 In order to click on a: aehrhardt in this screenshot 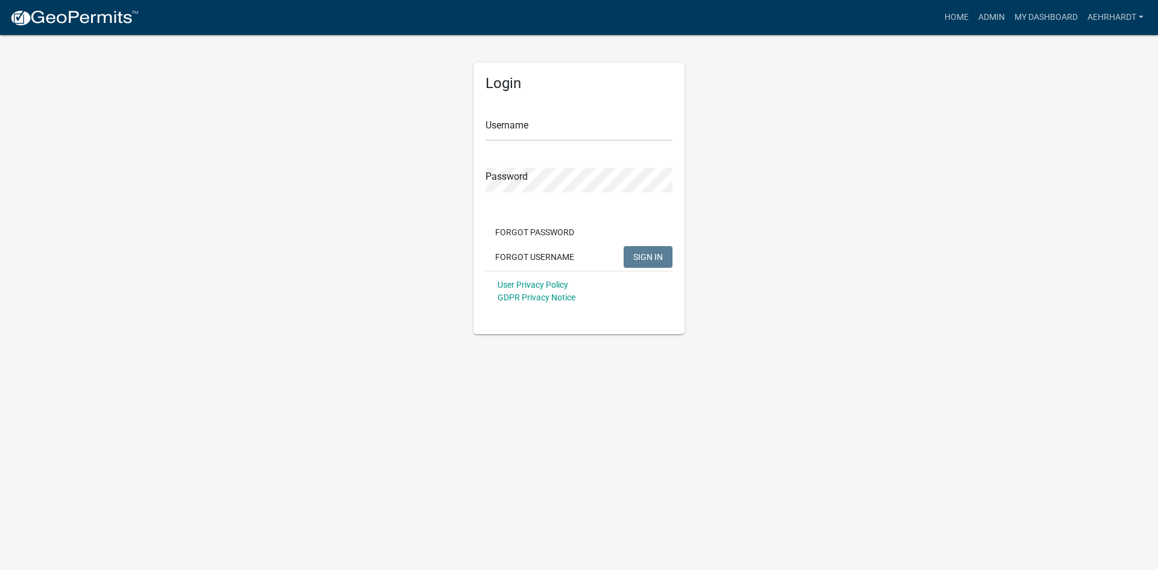, I will do `click(1116, 17)`.